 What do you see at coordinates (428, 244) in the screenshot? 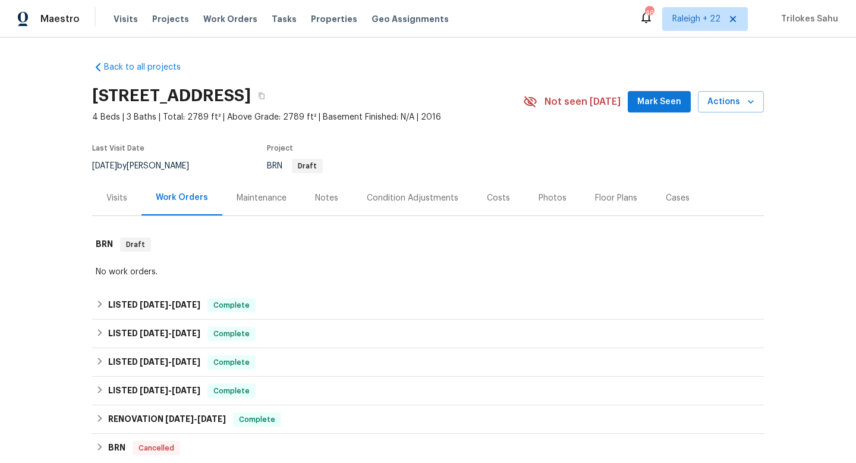
I see `div: BRN Draft` at bounding box center [428, 244].